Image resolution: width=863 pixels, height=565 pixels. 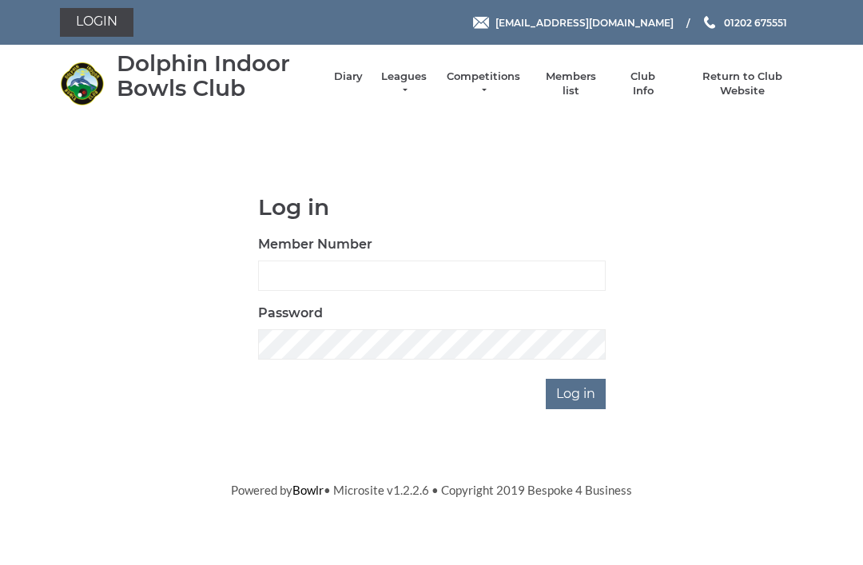 I want to click on a: Return to Club Website, so click(x=742, y=84).